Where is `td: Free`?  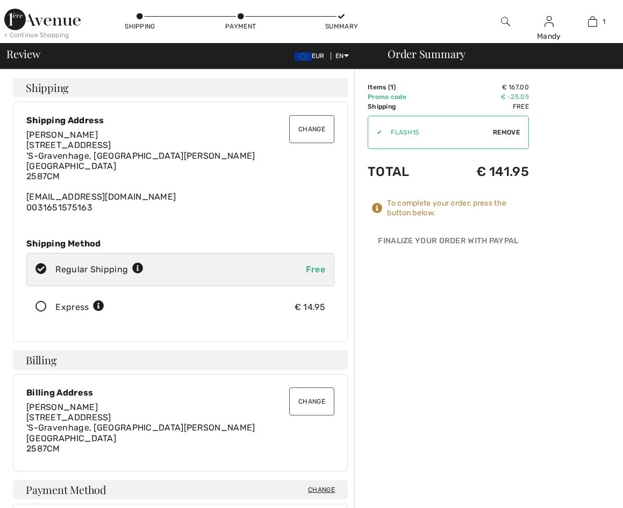
td: Free is located at coordinates (484, 107).